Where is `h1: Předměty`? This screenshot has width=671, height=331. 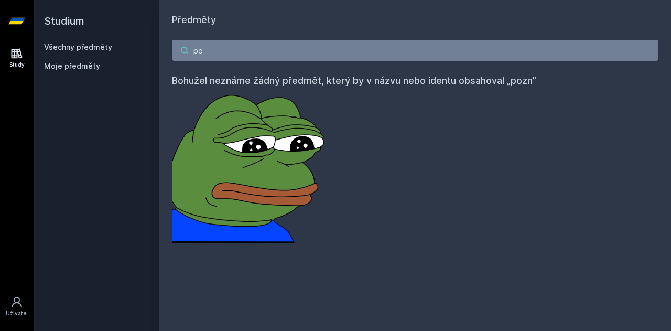 h1: Předměty is located at coordinates (415, 20).